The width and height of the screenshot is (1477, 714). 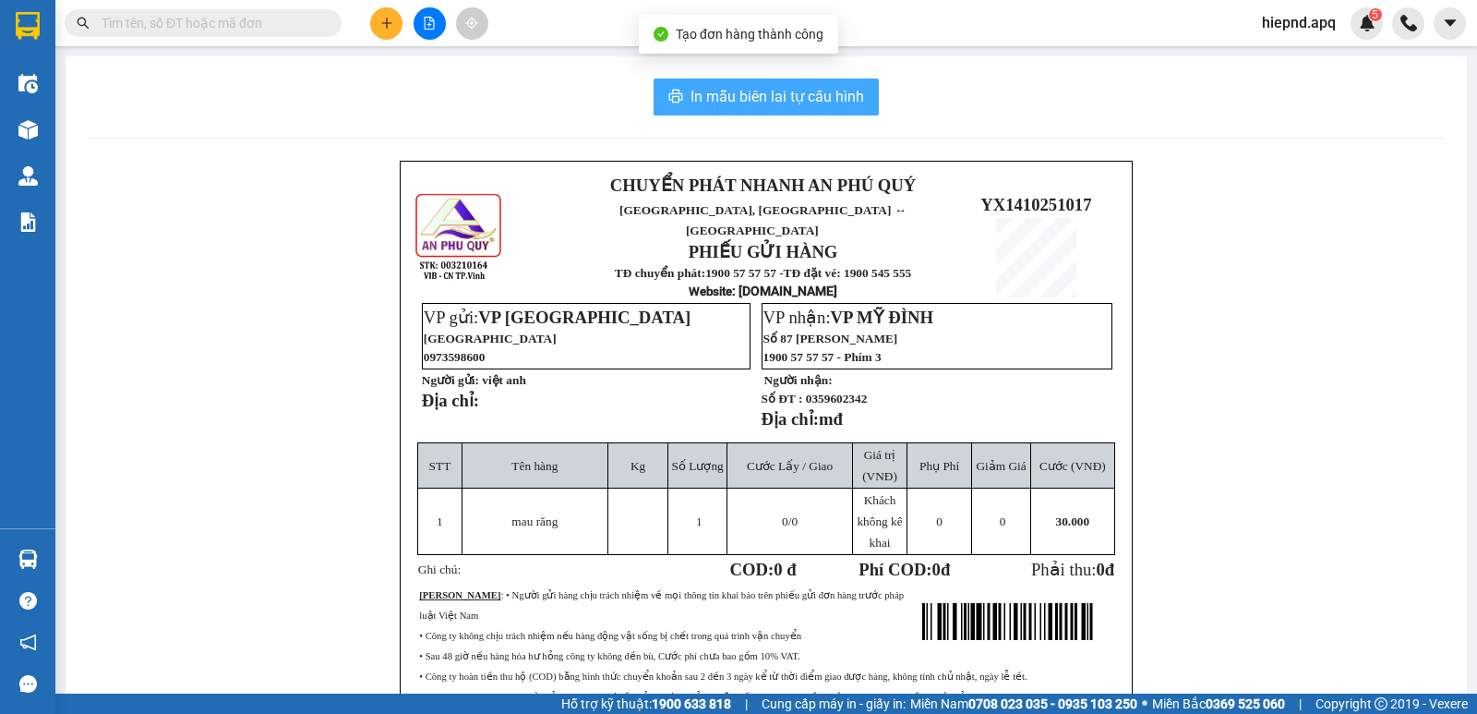 I want to click on span: printer, so click(x=676, y=97).